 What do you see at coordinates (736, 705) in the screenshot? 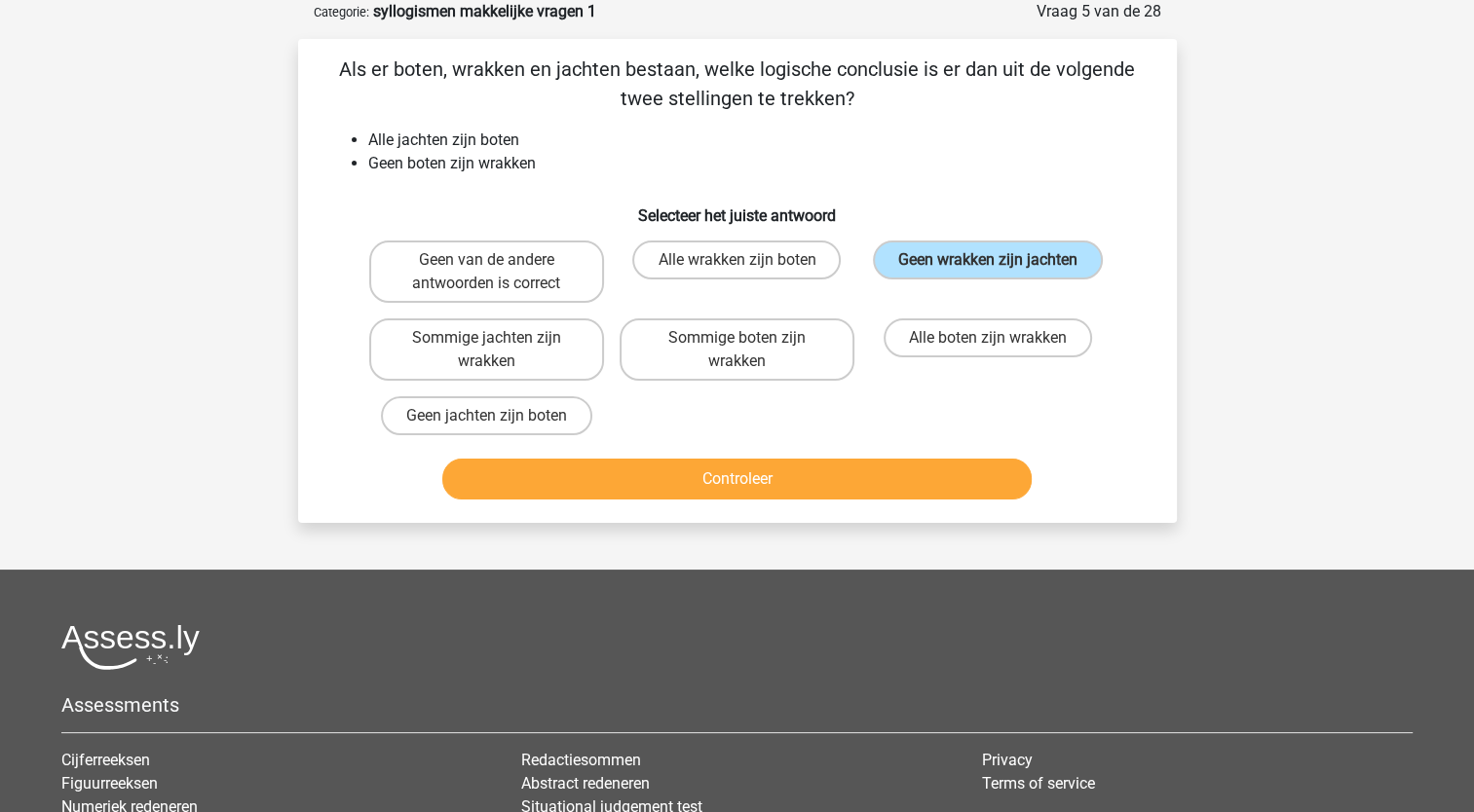
I see `h5: Assessments` at bounding box center [736, 705].